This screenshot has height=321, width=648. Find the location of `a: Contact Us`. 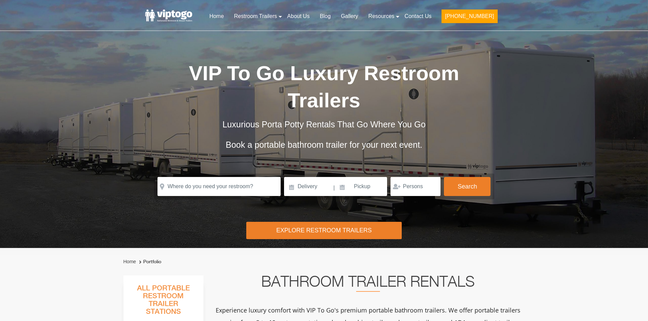

a: Contact Us is located at coordinates (418, 16).